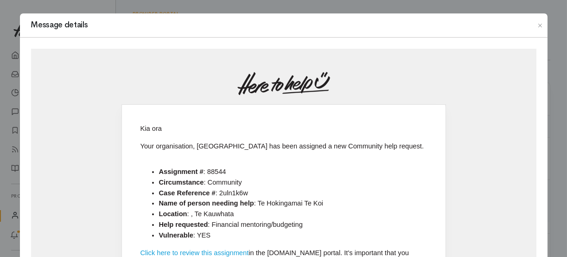 The height and width of the screenshot is (257, 567). Describe the element at coordinates (195, 253) in the screenshot. I see `a: Click here to review this assignment` at that location.